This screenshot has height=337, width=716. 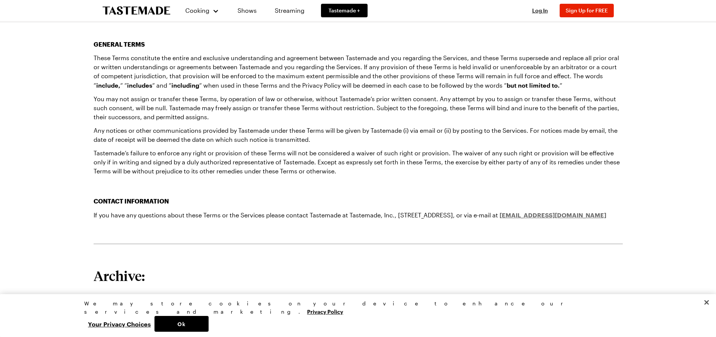 I want to click on strong: including, so click(x=185, y=85).